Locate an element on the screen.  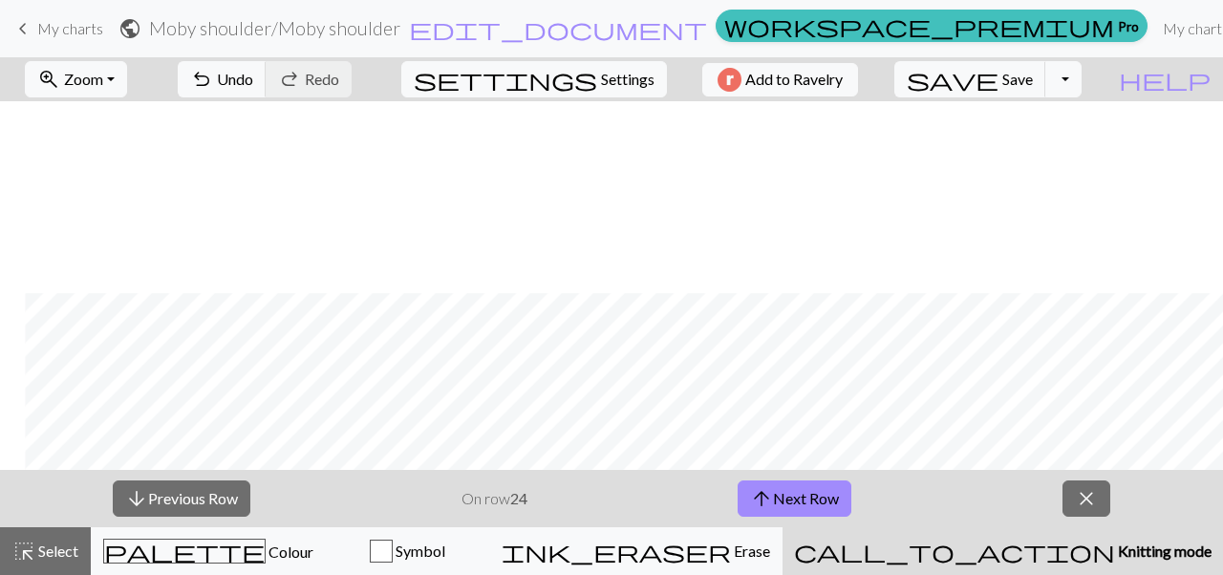
button: Symbol is located at coordinates (407, 552).